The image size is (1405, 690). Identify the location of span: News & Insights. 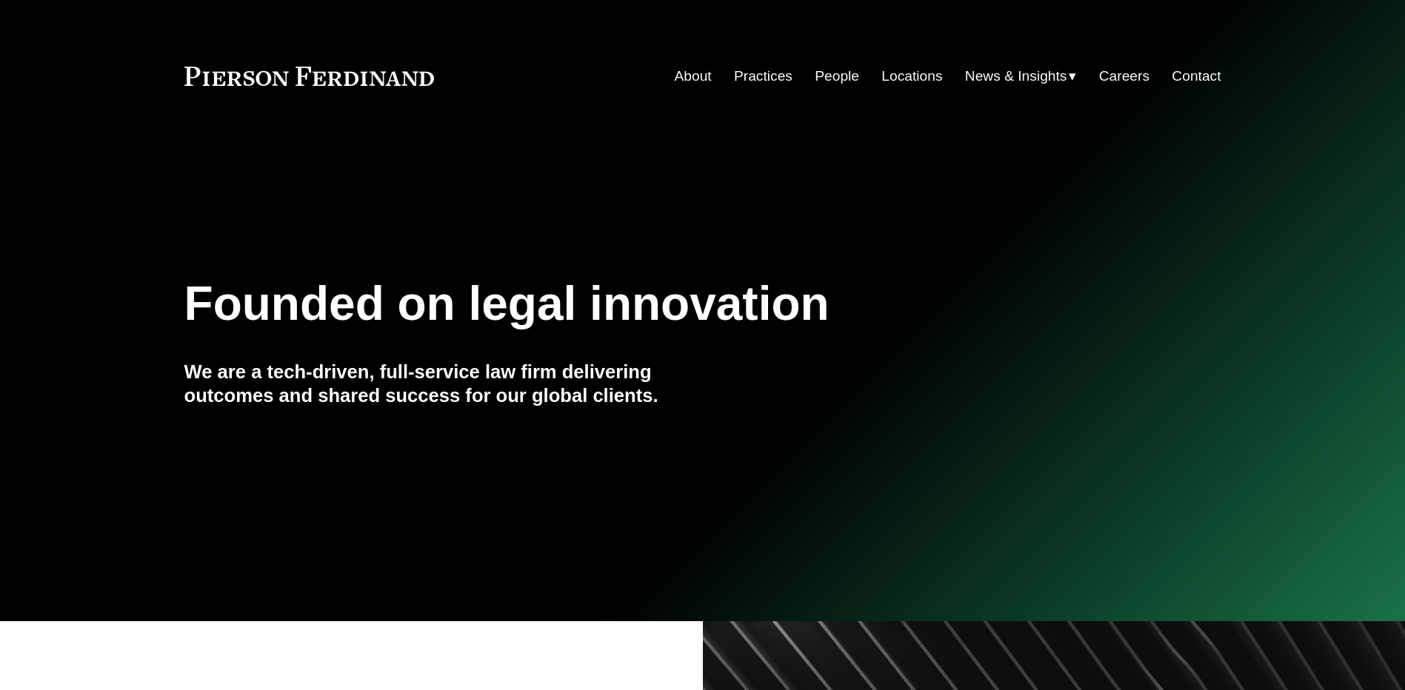
(1016, 76).